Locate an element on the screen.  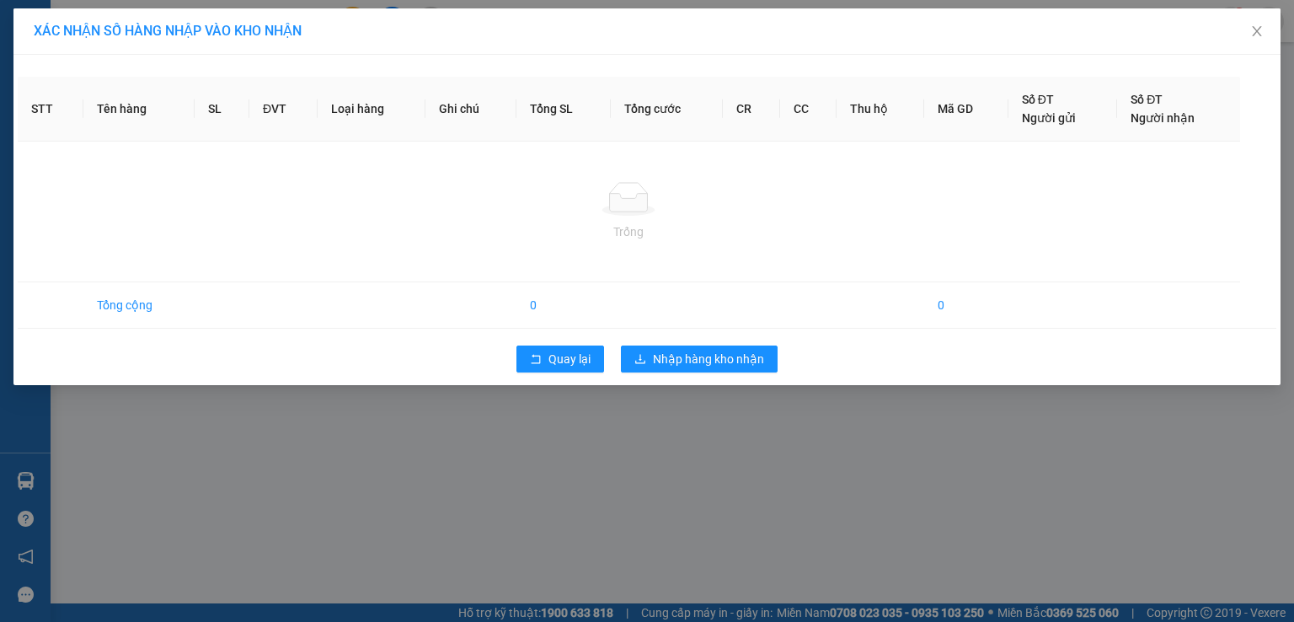
th: SL is located at coordinates (222, 109).